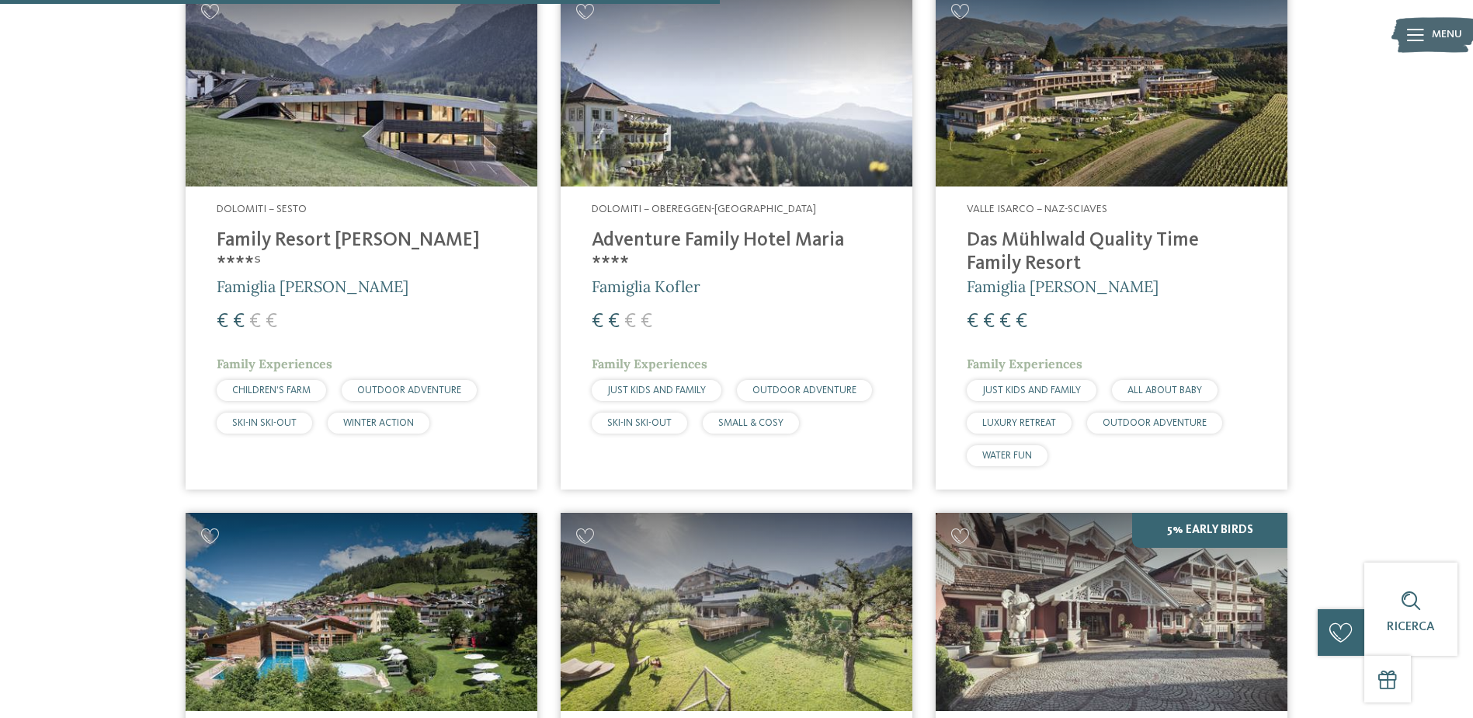 The height and width of the screenshot is (718, 1473). Describe the element at coordinates (1165, 390) in the screenshot. I see `span: ALL ABOUT BABY` at that location.